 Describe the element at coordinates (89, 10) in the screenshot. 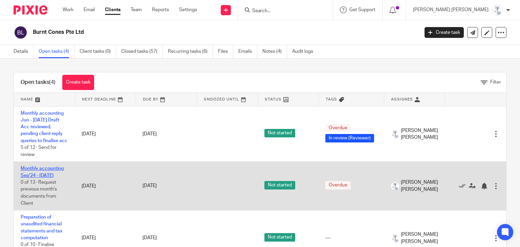

I see `a: Email` at that location.